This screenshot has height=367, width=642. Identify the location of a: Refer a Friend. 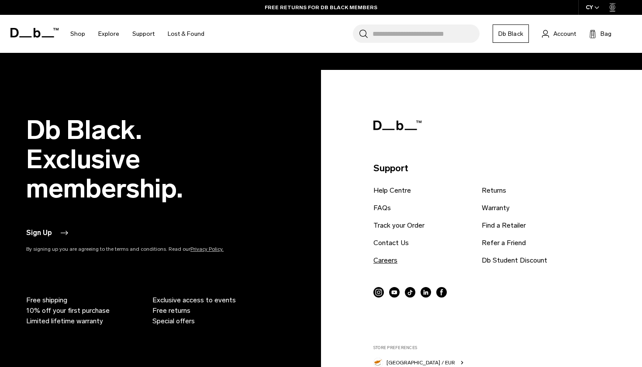
(503, 243).